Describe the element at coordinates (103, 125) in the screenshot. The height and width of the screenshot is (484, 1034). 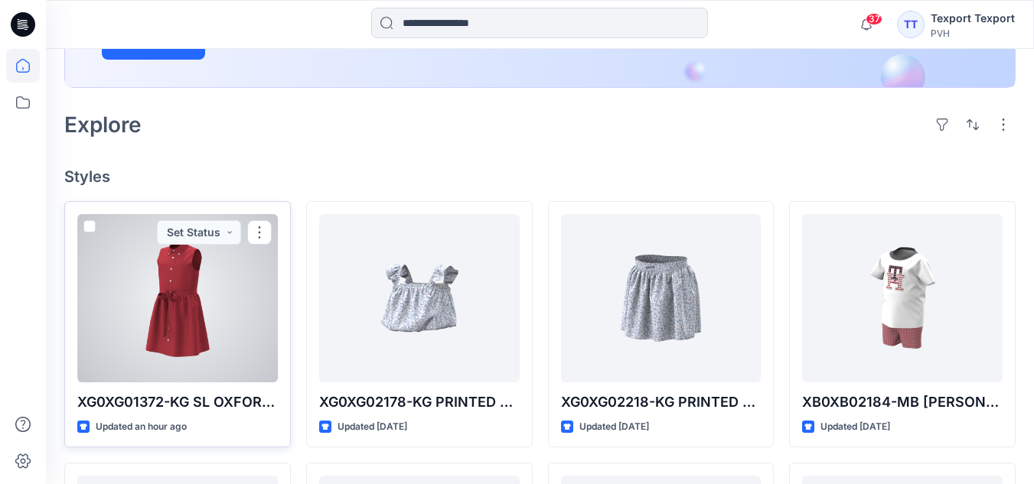
I see `h2: Explore` at that location.